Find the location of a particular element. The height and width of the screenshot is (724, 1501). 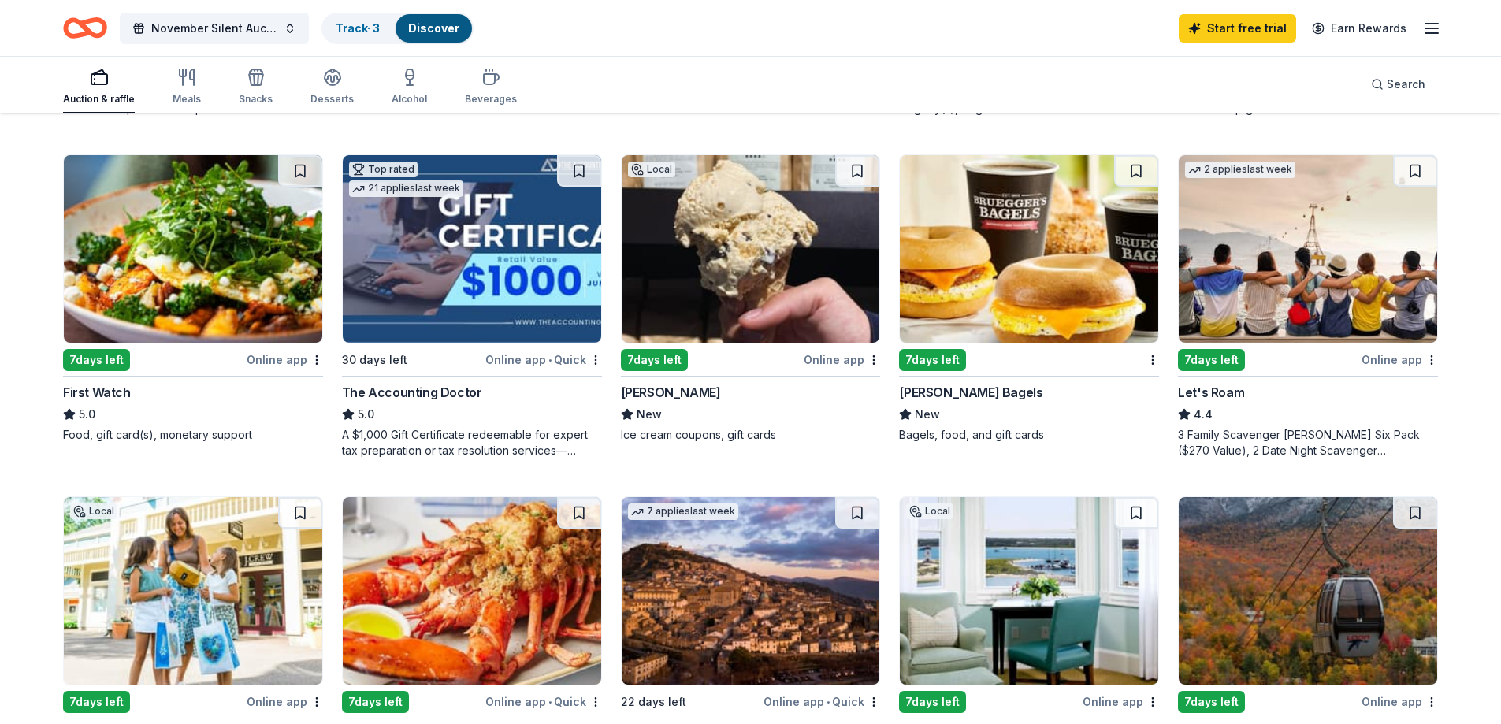

button: Track· 3Discover is located at coordinates (397, 28).